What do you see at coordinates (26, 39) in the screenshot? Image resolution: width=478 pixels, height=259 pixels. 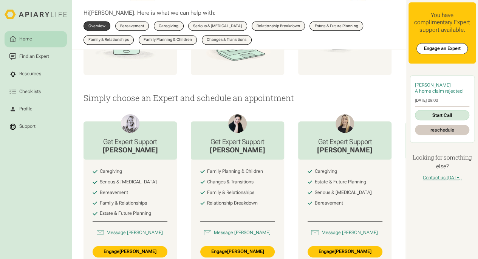 I see `div: Home` at bounding box center [26, 39].